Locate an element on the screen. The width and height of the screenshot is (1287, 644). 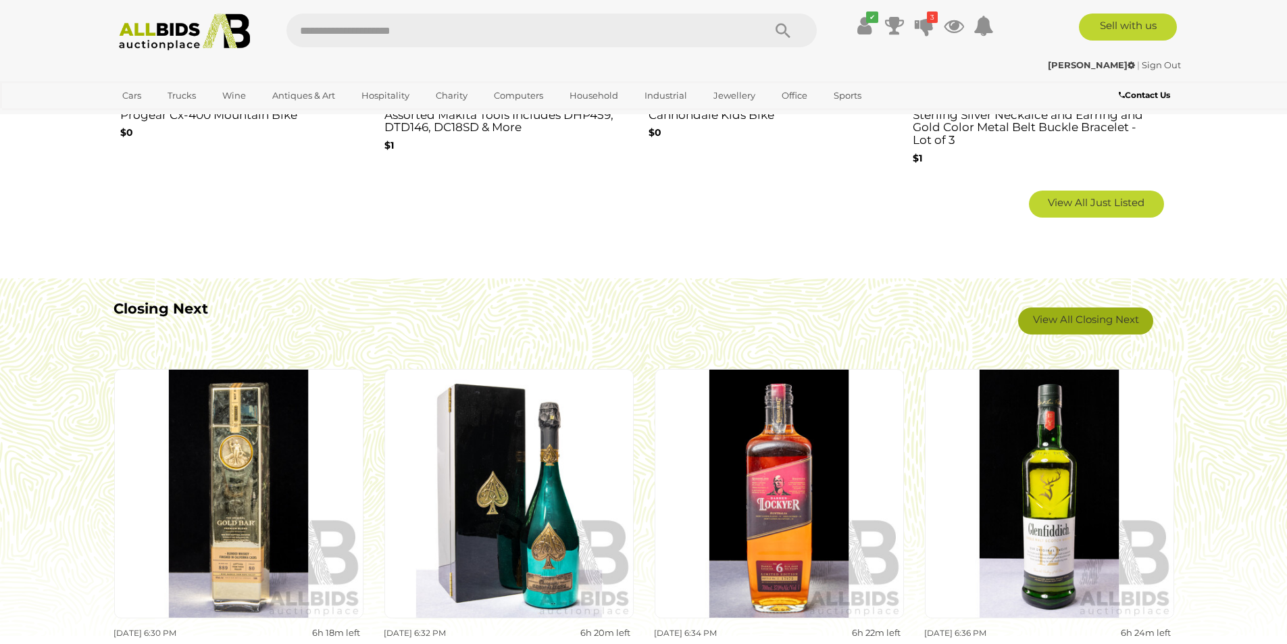
a: Sign Out is located at coordinates (1161, 65).